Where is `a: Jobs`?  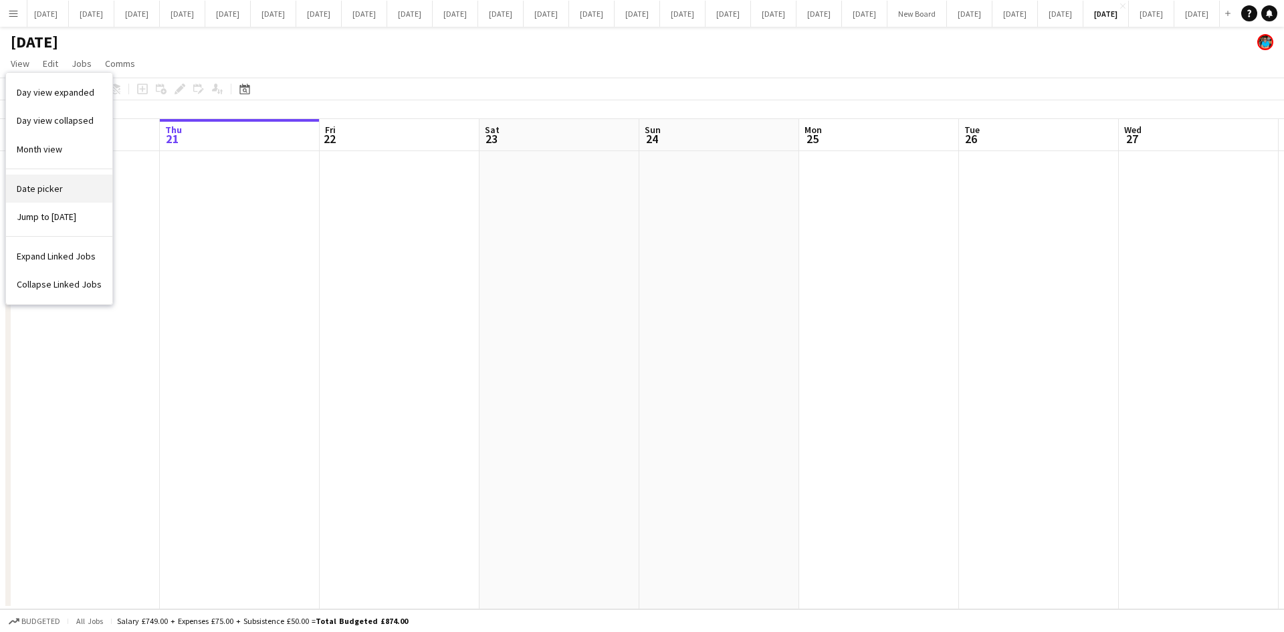 a: Jobs is located at coordinates (82, 64).